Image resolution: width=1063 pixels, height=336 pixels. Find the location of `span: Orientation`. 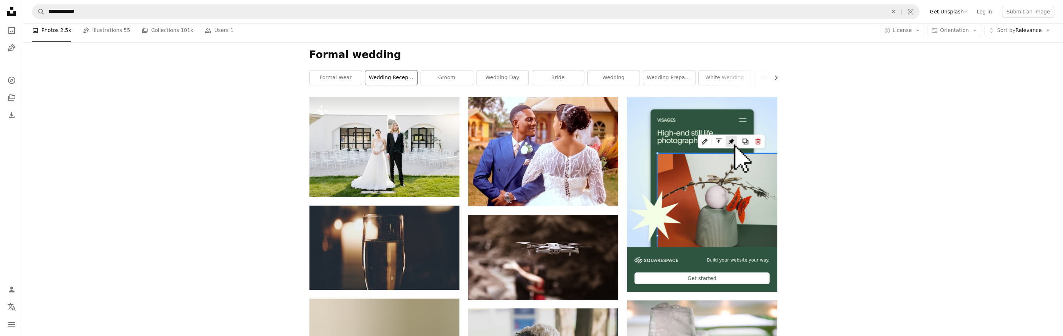

span: Orientation is located at coordinates (954, 30).